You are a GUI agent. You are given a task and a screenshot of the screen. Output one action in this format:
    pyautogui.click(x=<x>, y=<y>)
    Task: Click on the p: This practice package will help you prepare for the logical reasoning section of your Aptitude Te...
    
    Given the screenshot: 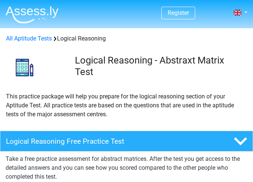 What is the action you would take?
    pyautogui.click(x=126, y=106)
    